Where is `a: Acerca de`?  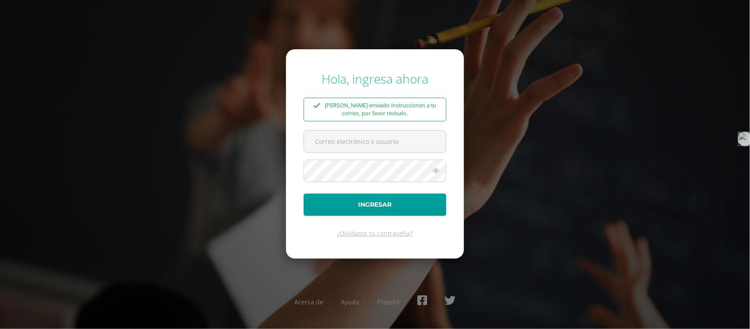 a: Acerca de is located at coordinates (309, 302).